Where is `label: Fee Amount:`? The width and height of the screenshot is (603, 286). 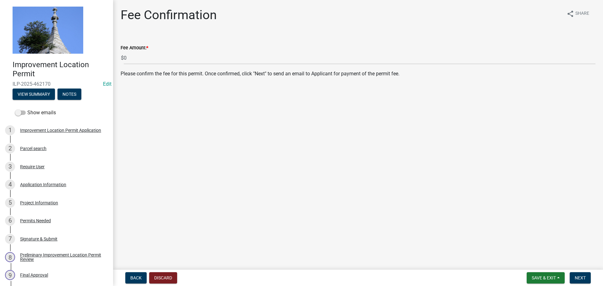 label: Fee Amount: is located at coordinates (134, 48).